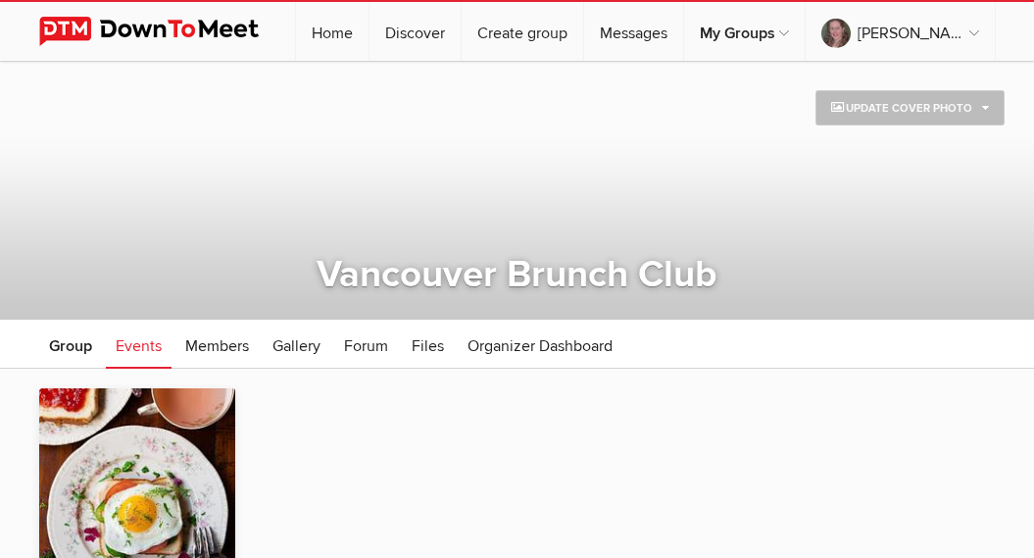 The height and width of the screenshot is (558, 1034). I want to click on span: Gallery, so click(296, 346).